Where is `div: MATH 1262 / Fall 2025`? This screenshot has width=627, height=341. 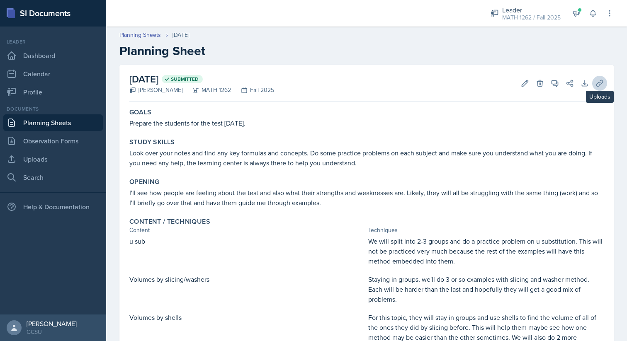
div: MATH 1262 / Fall 2025 is located at coordinates (531, 17).